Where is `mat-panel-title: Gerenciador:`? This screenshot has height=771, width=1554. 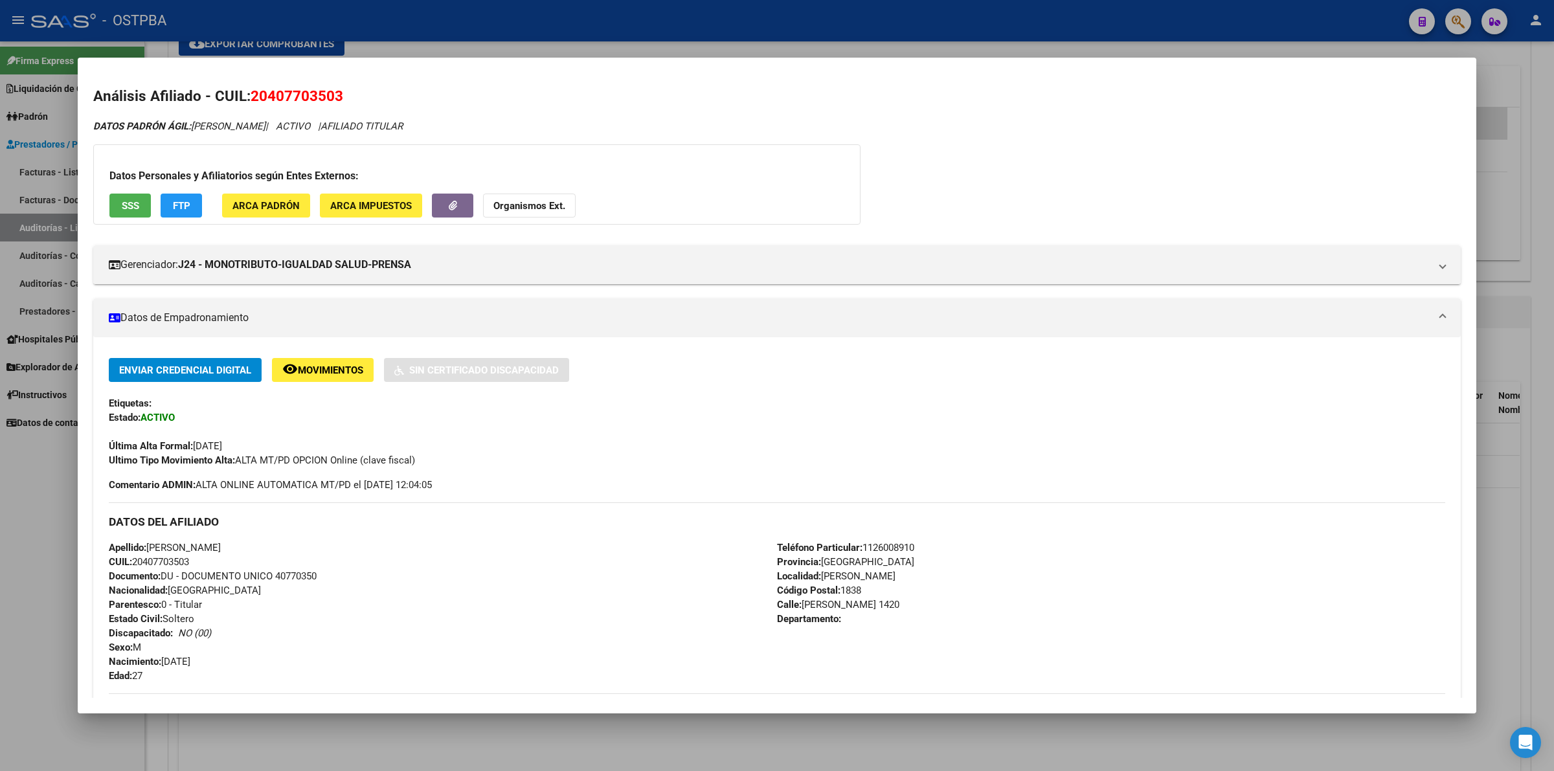 mat-panel-title: Gerenciador: is located at coordinates (769, 265).